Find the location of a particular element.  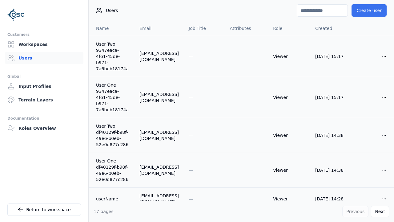

th: Role is located at coordinates (289, 28).